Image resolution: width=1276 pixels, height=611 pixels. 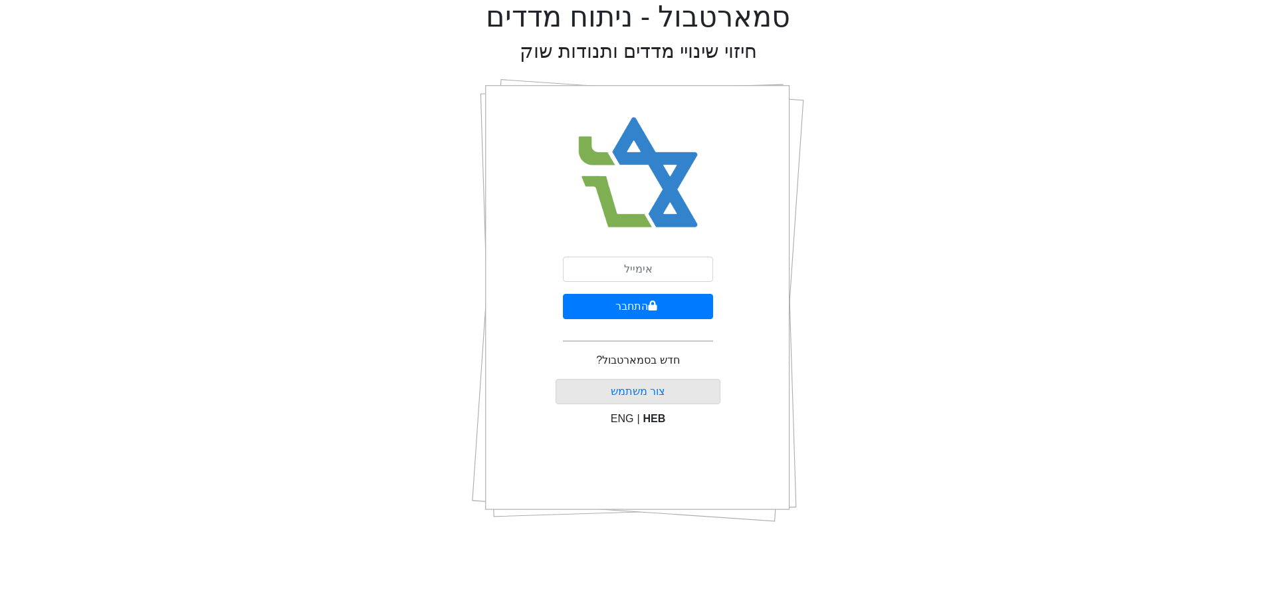 I want to click on span: HEB, so click(x=655, y=418).